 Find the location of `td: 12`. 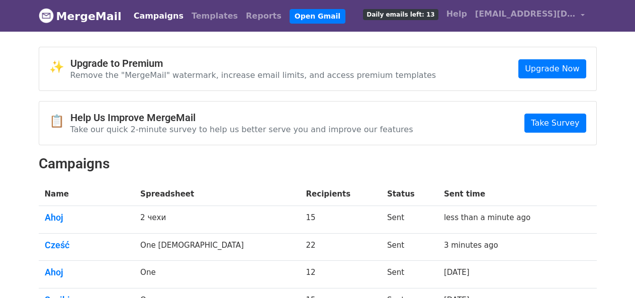

td: 12 is located at coordinates (340, 274).